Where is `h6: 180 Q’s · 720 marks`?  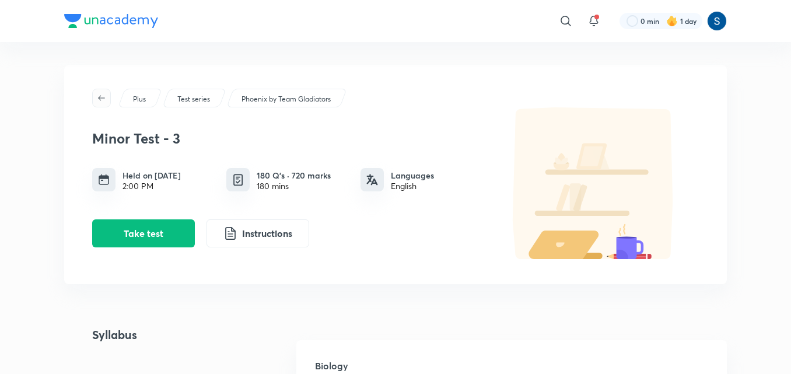
h6: 180 Q’s · 720 marks is located at coordinates (293, 175).